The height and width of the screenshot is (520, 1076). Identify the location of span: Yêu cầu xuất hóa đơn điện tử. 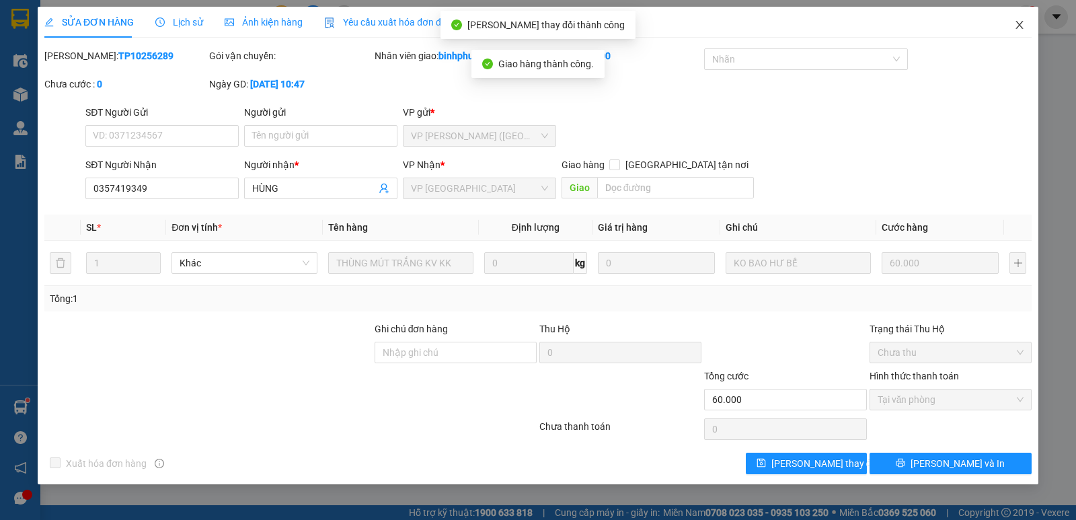
(395, 22).